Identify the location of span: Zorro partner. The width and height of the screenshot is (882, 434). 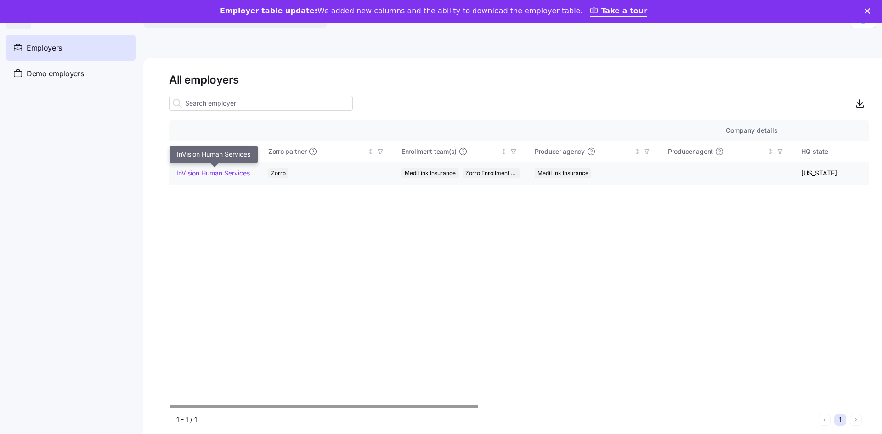
(287, 152).